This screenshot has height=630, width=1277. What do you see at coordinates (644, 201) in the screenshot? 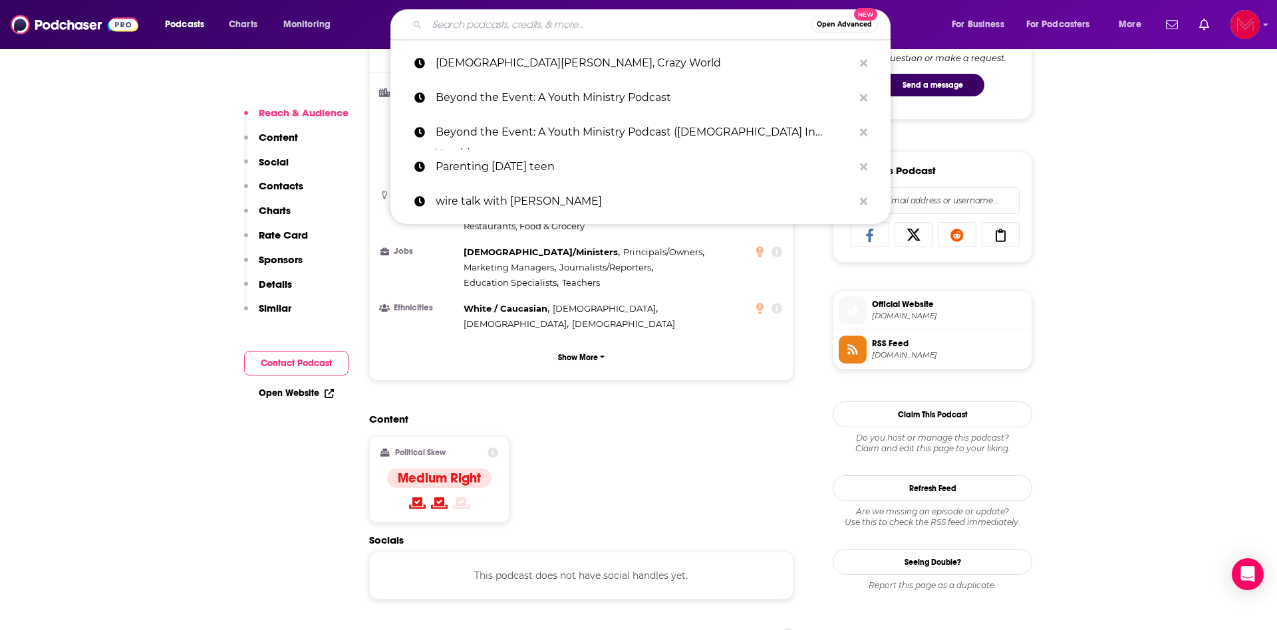
I see `p: wire talk with karen` at bounding box center [644, 201].